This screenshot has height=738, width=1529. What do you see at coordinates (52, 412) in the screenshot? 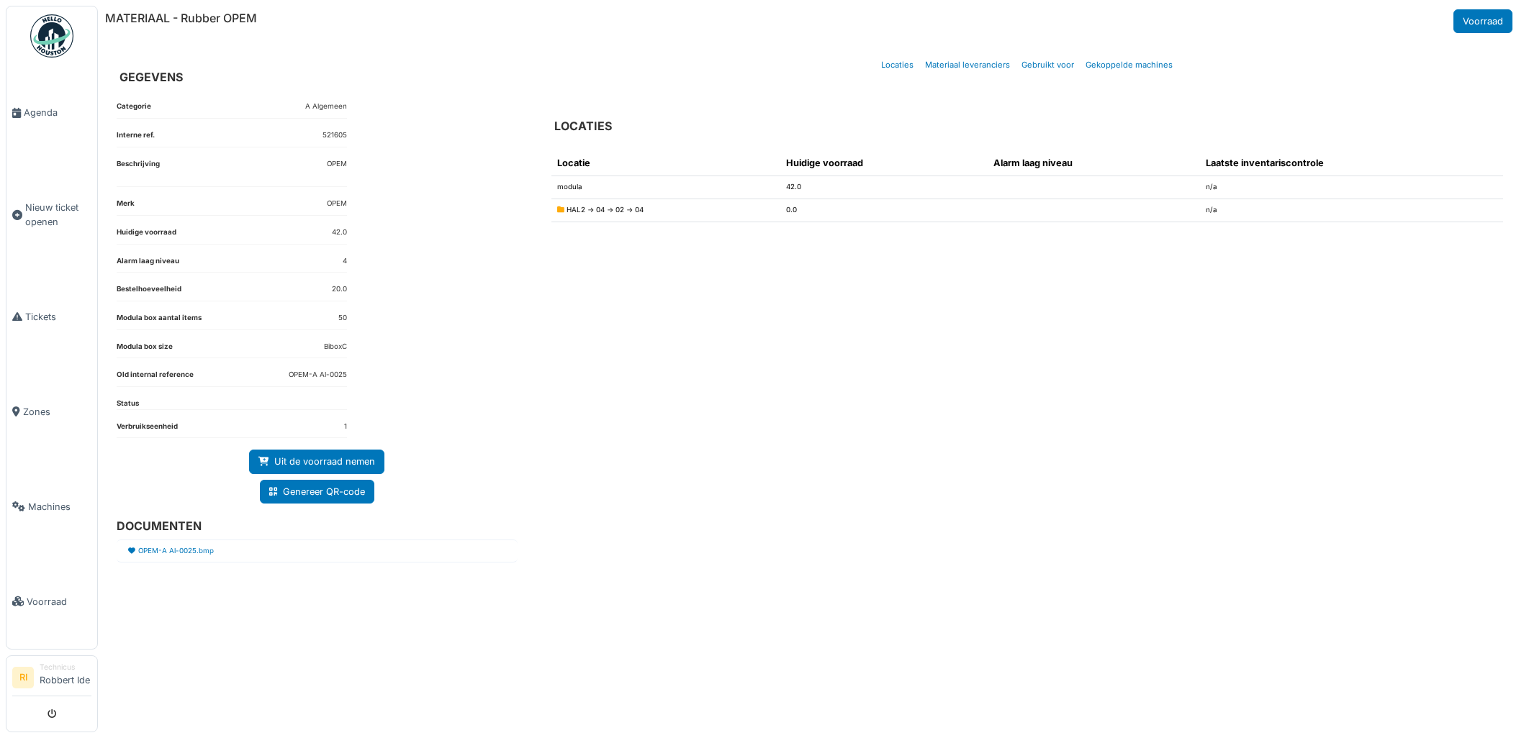
I see `a: Zones` at bounding box center [52, 412].